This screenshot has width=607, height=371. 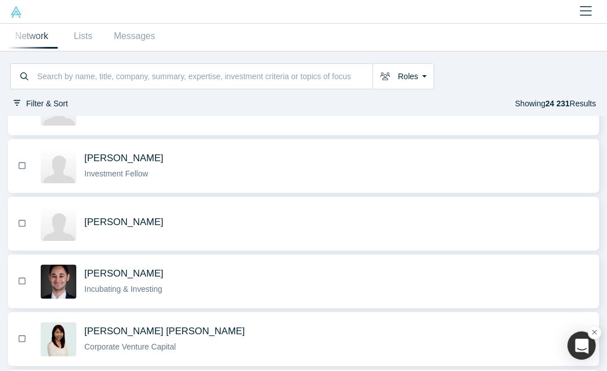 What do you see at coordinates (16, 12) in the screenshot?
I see `img: Alchemist Vault Logo` at bounding box center [16, 12].